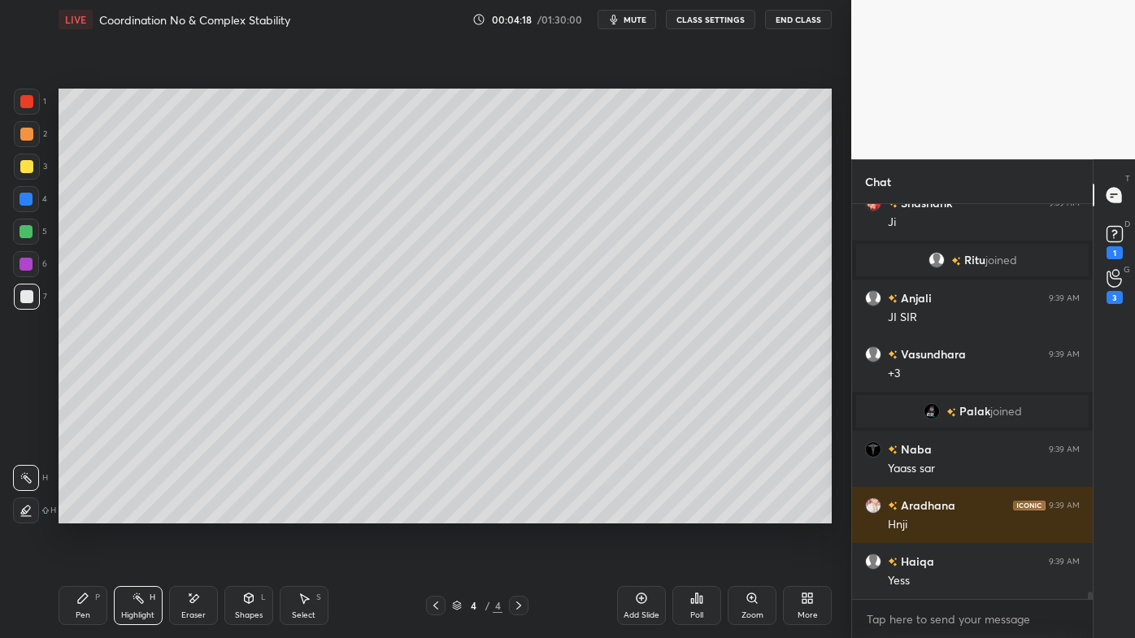  Describe the element at coordinates (30, 134) in the screenshot. I see `div: 2` at that location.